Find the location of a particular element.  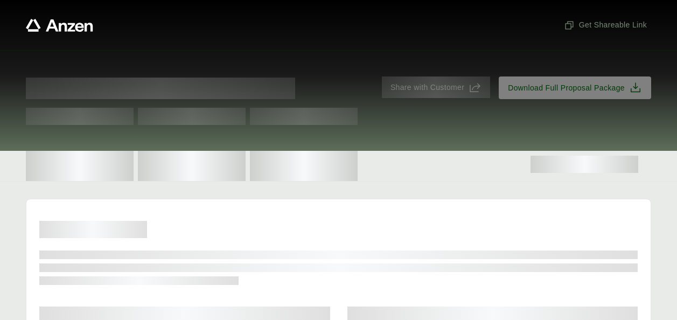

span: Get Shareable Link is located at coordinates (605, 25).